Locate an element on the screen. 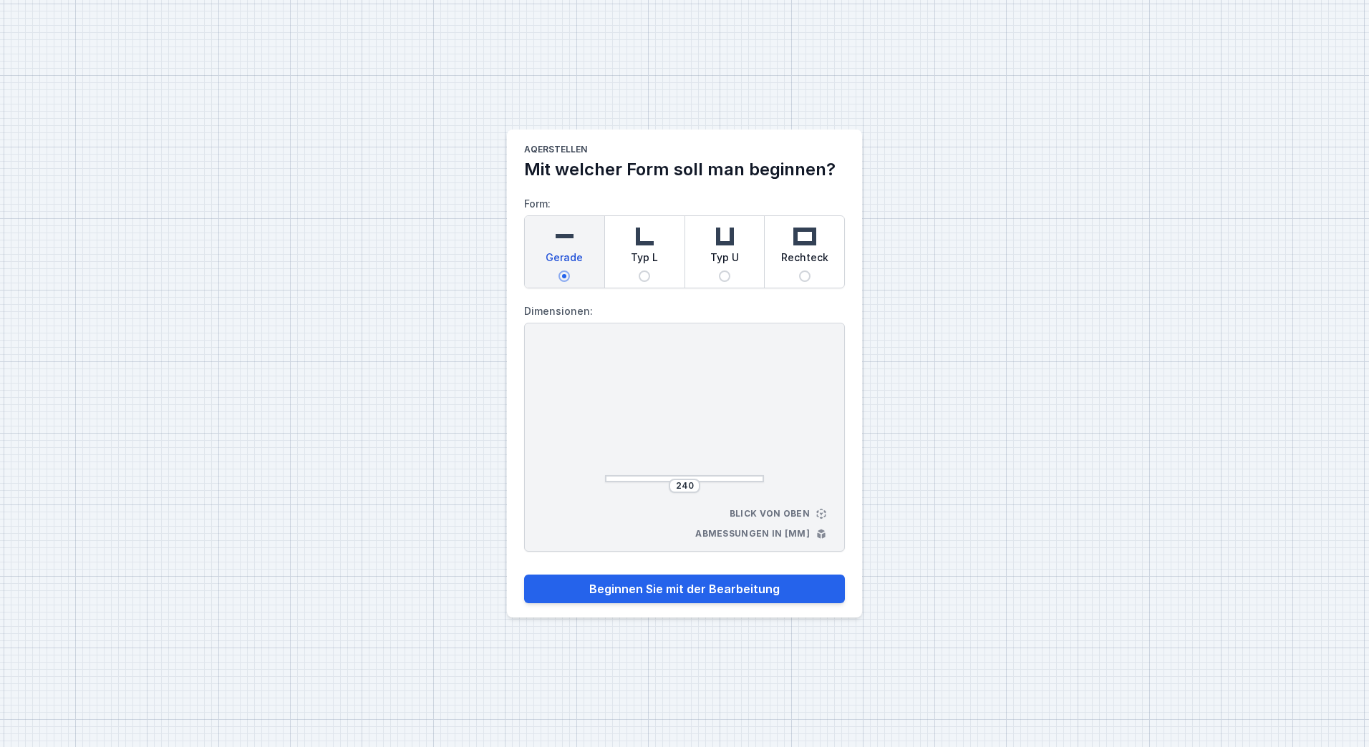 The image size is (1369, 747). input: Rechteck is located at coordinates (805, 276).